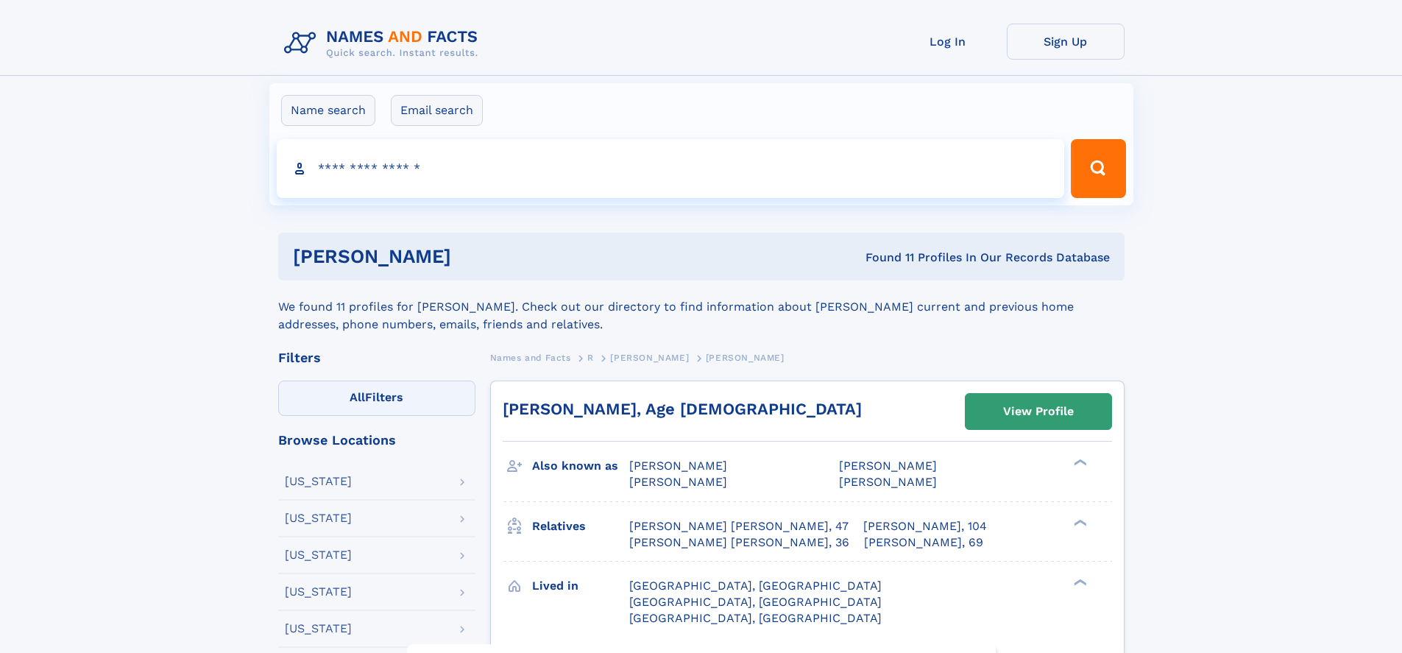 This screenshot has height=653, width=1402. Describe the element at coordinates (1065, 41) in the screenshot. I see `a: Sign Up` at that location.